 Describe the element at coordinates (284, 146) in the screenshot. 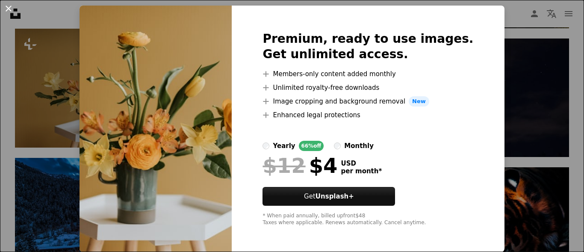

I see `div: yearly` at that location.